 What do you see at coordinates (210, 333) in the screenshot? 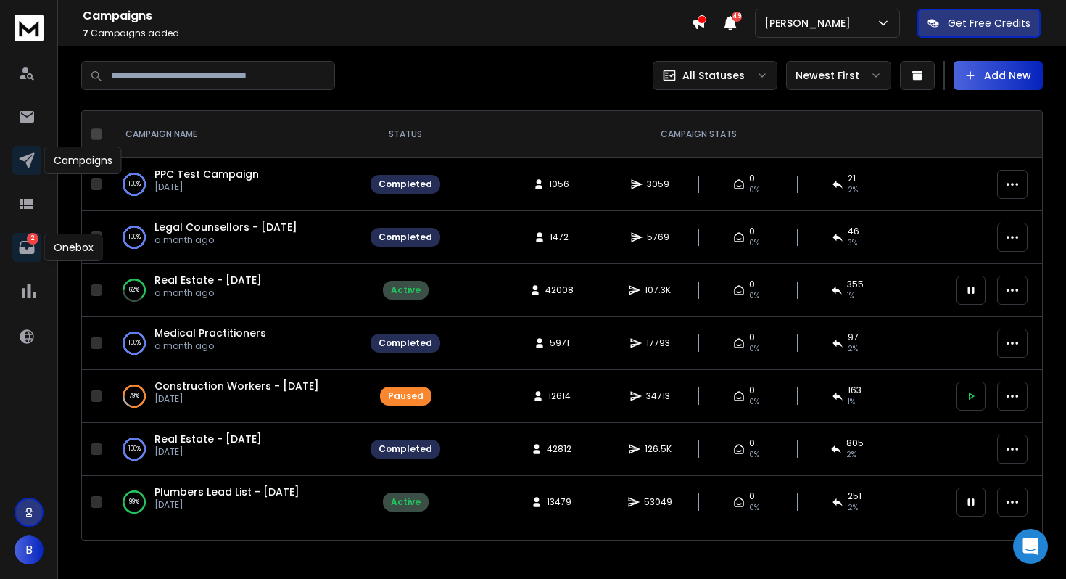
I see `a: Medical Practitioners` at bounding box center [210, 333].